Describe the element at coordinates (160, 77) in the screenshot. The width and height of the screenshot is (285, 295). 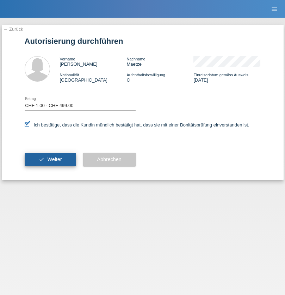
I see `div: C` at that location.